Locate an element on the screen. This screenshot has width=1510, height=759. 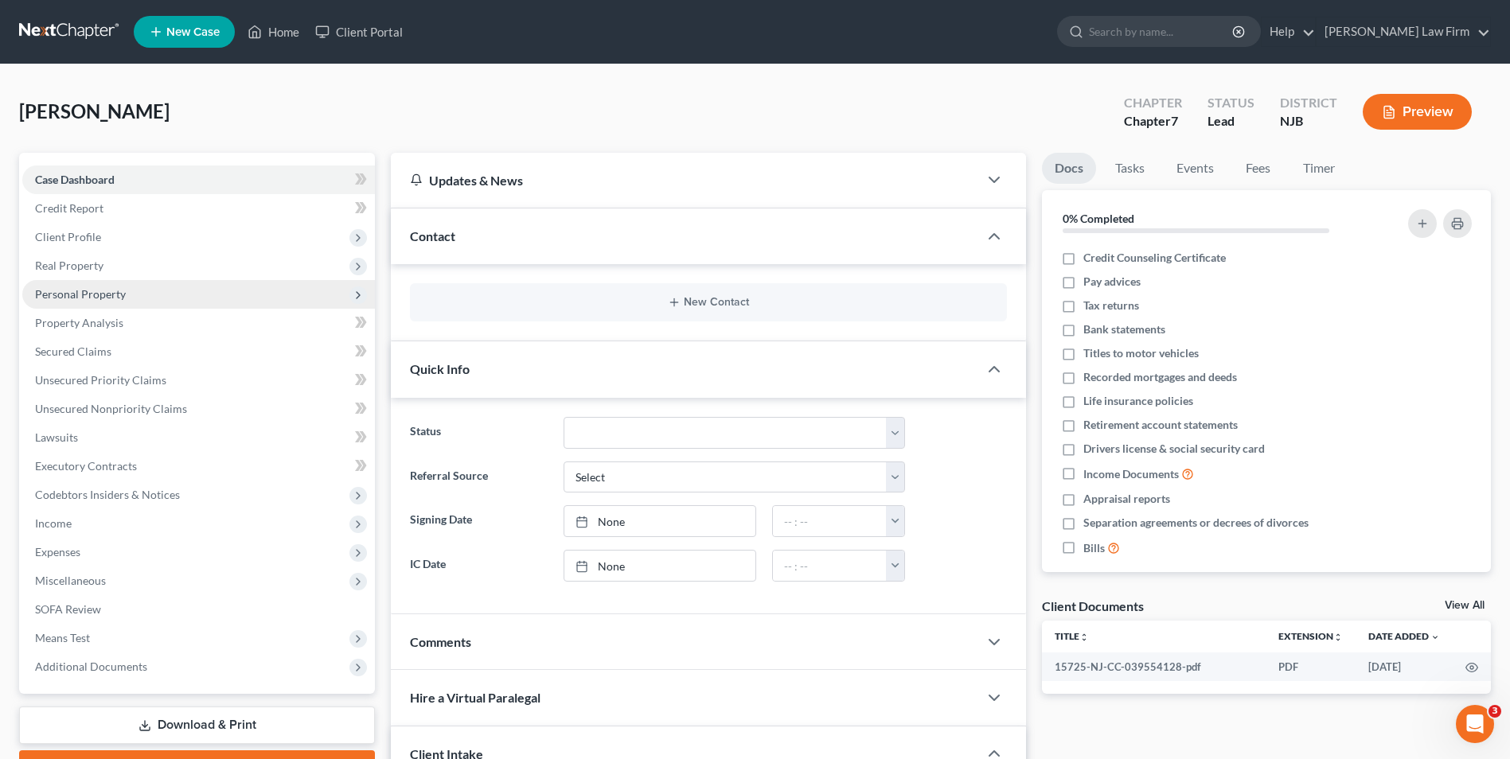
a: Fees is located at coordinates (1258, 168).